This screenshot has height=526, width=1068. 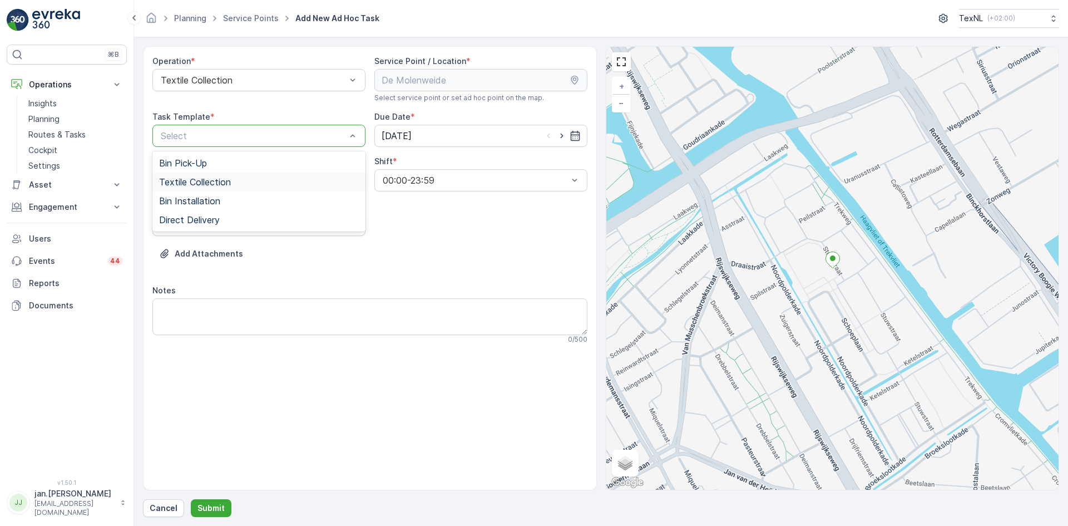 What do you see at coordinates (211, 508) in the screenshot?
I see `button: Submit` at bounding box center [211, 508].